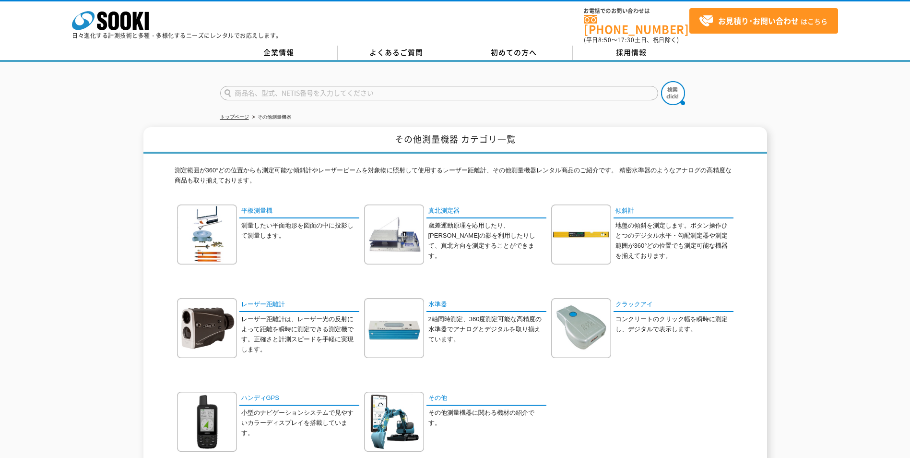 The width and height of the screenshot is (910, 458). Describe the element at coordinates (394, 234) in the screenshot. I see `img: 真北測定器` at that location.